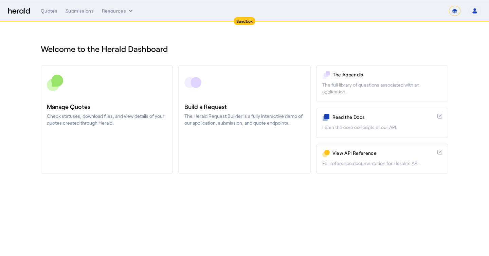 The image size is (489, 256). What do you see at coordinates (382, 127) in the screenshot?
I see `p: Learn the core concepts of our API.` at bounding box center [382, 127].